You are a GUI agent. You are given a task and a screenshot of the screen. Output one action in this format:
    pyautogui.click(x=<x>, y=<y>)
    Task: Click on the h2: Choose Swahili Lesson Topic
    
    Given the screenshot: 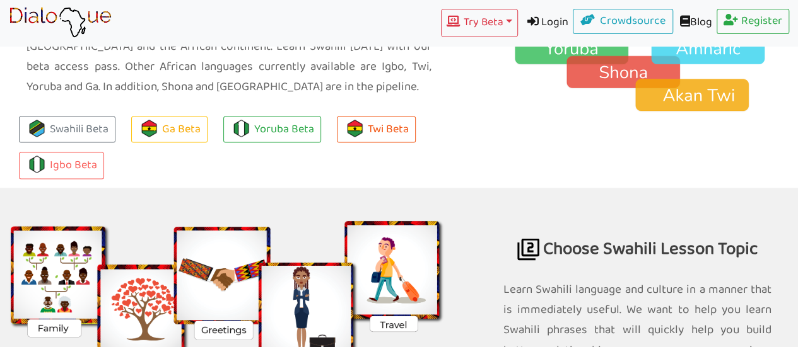 What is the action you would take?
    pyautogui.click(x=637, y=230)
    